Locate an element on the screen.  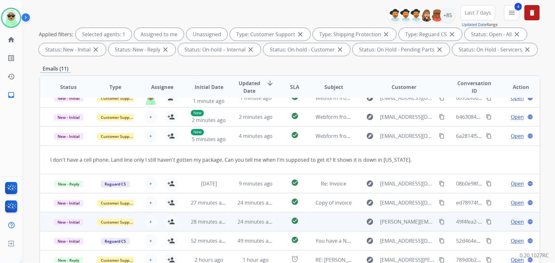
div: Type: Reguard CS is located at coordinates (430, 34).